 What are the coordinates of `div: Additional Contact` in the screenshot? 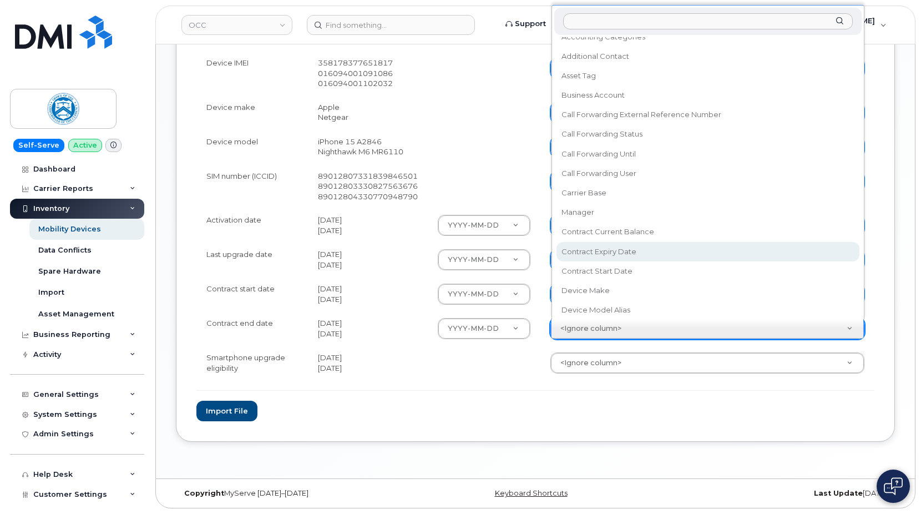 It's located at (708, 56).